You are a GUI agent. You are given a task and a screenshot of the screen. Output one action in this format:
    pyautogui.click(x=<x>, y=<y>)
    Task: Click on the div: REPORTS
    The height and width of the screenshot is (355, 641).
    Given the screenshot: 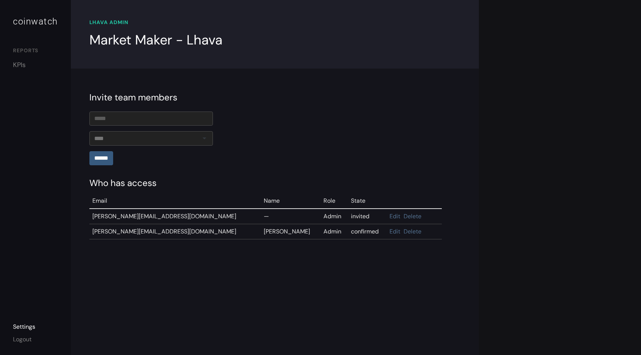 What is the action you would take?
    pyautogui.click(x=35, y=52)
    